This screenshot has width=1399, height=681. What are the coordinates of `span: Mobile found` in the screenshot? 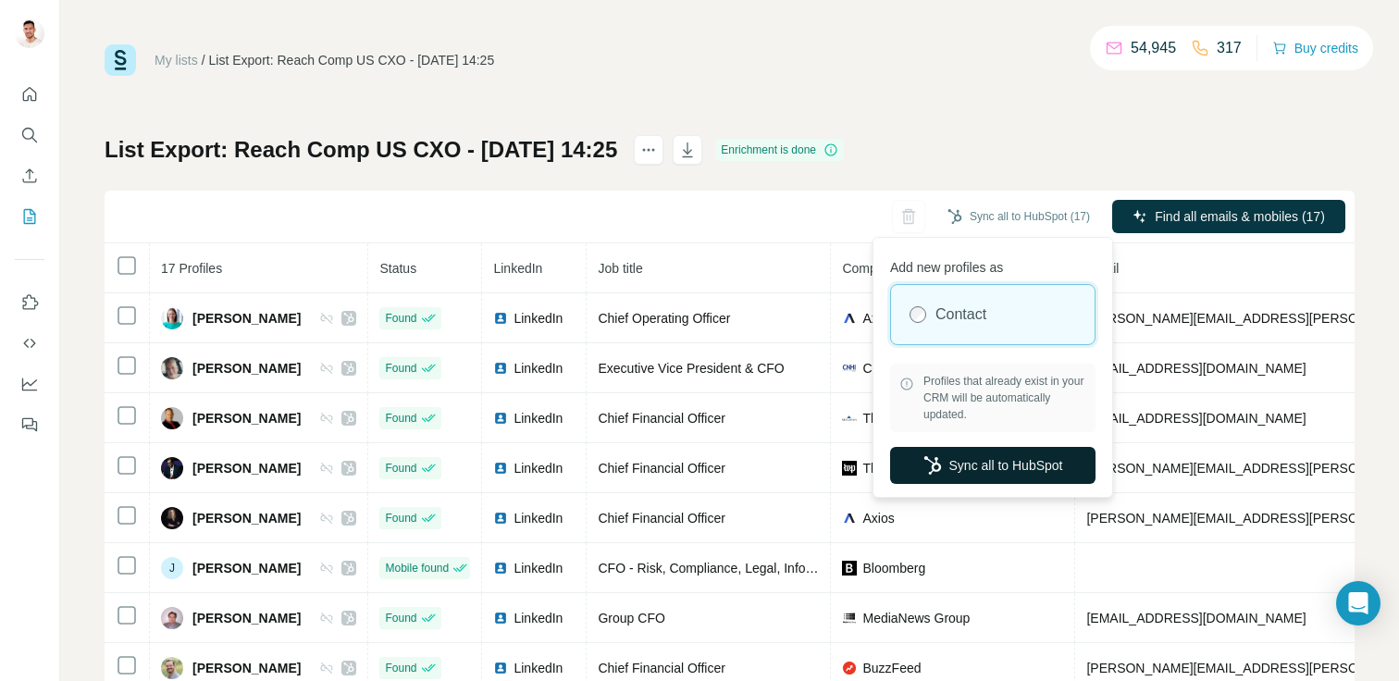 It's located at (416, 568).